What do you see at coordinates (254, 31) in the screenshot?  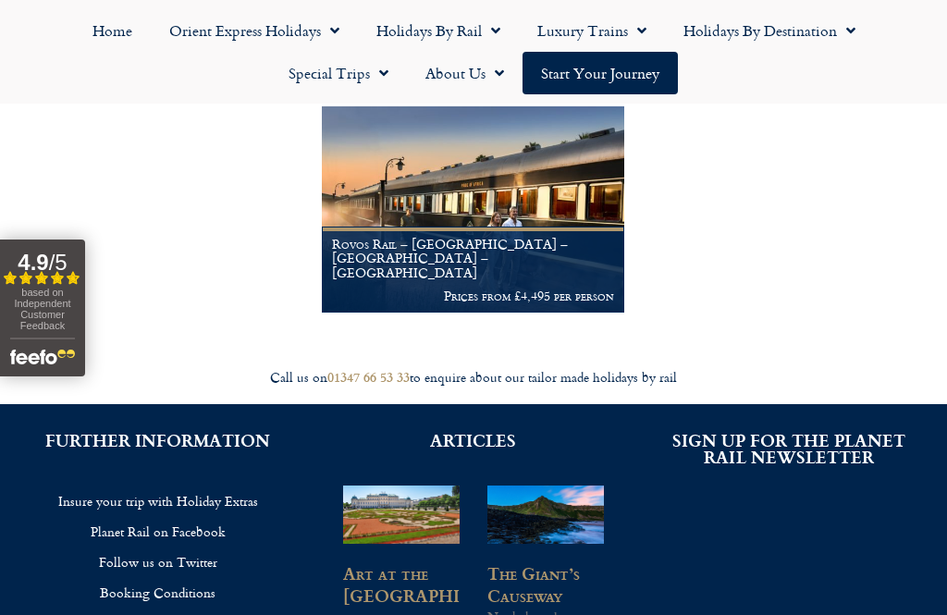 I see `a: Orient Express Holidays` at bounding box center [254, 31].